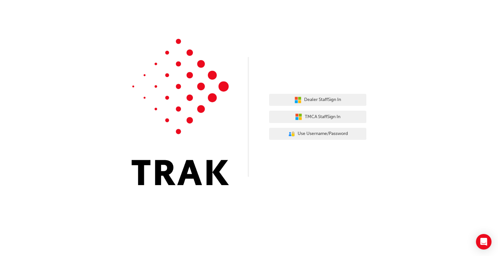 This screenshot has height=256, width=498. What do you see at coordinates (322, 134) in the screenshot?
I see `span: Use Username/Password` at bounding box center [322, 134].